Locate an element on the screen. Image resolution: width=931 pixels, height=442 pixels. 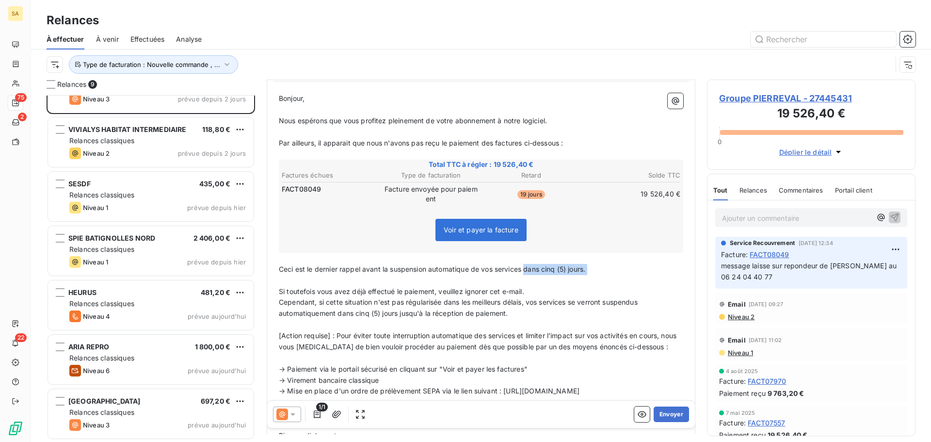
span: 2 406,00 € is located at coordinates (212, 237).